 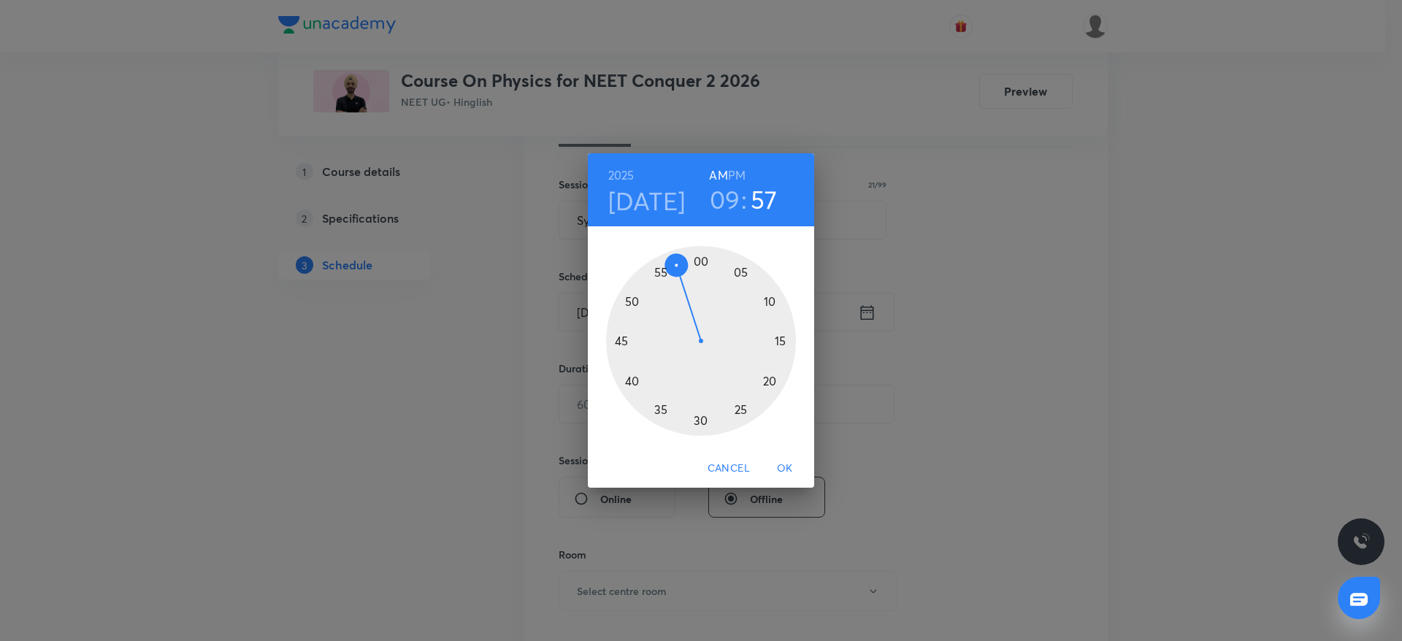 I want to click on span: OK, so click(x=785, y=468).